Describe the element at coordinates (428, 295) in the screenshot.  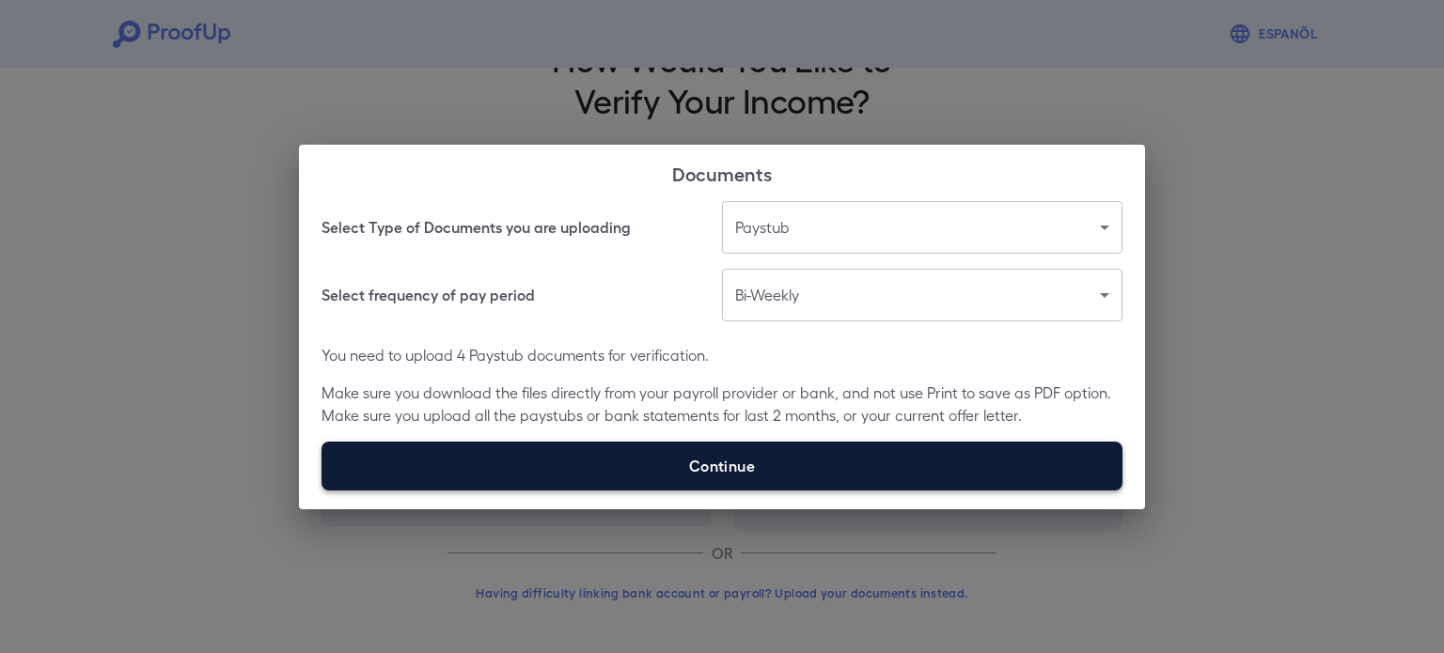
I see `h6: Select frequency of pay period` at that location.